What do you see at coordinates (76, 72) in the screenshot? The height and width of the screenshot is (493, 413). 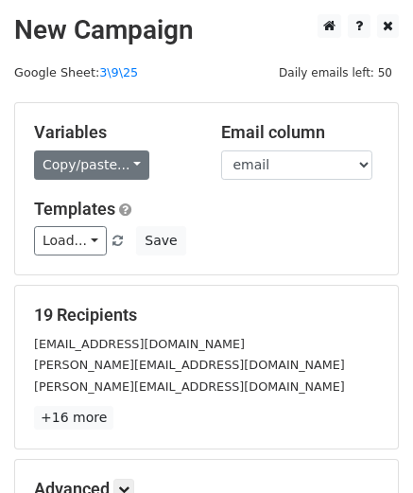 I see `small: Google Sheet:` at bounding box center [76, 72].